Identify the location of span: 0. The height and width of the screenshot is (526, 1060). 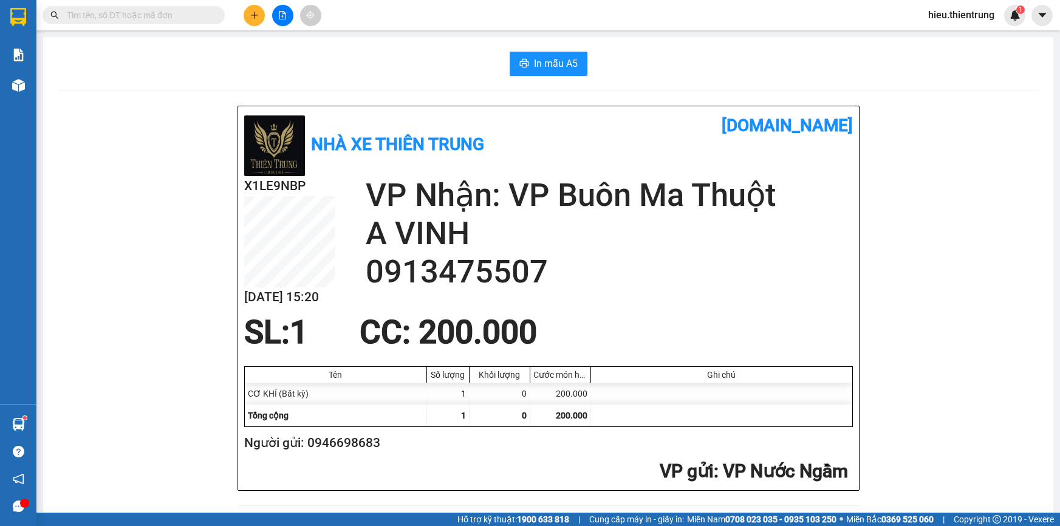
(524, 416).